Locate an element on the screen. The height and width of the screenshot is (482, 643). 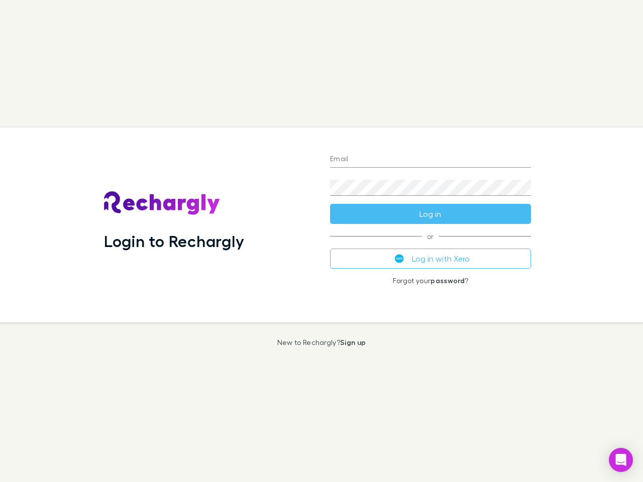
p: New to Rechargly? is located at coordinates (321, 342).